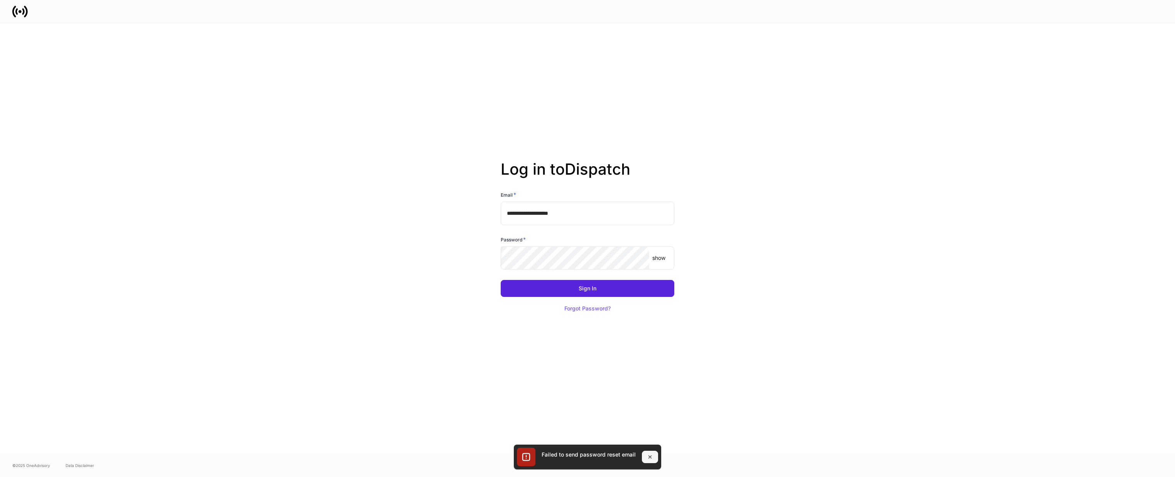 The width and height of the screenshot is (1175, 477). Describe the element at coordinates (508, 195) in the screenshot. I see `h6: Email` at that location.